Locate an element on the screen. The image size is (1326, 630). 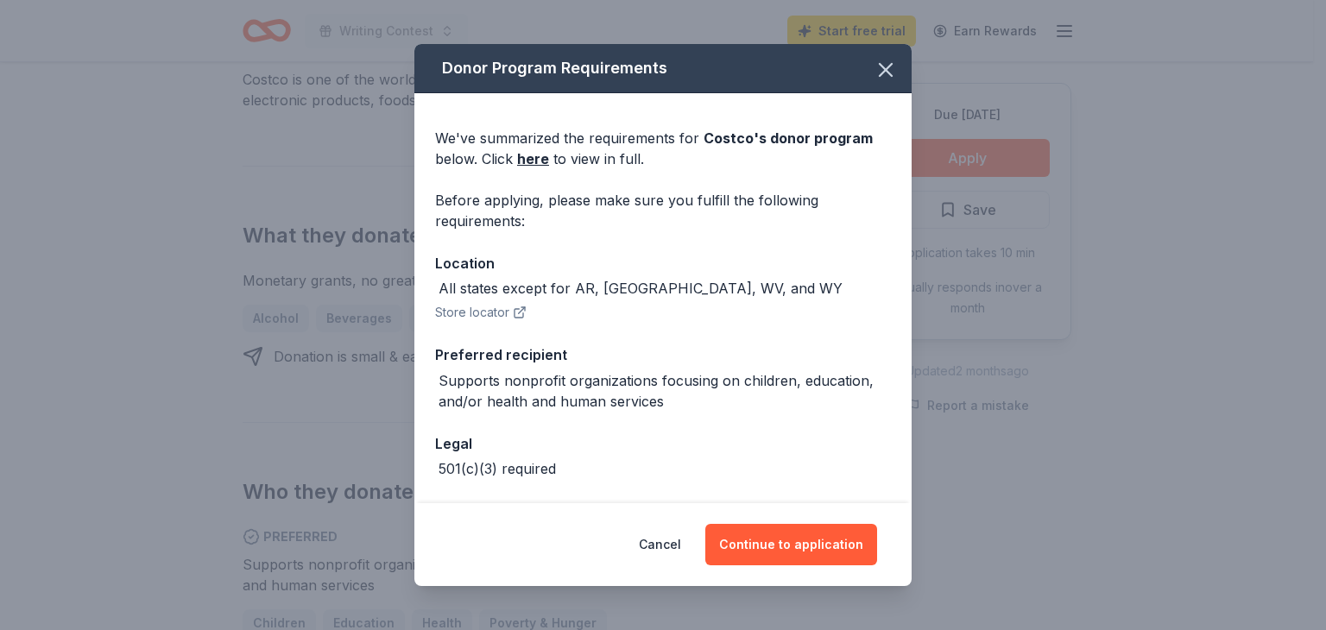
button: Continue to application is located at coordinates (791, 545).